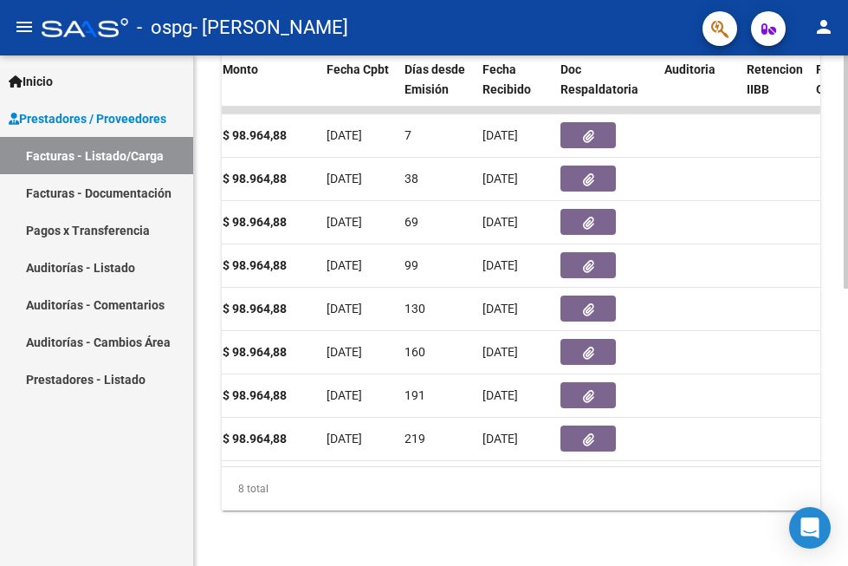 This screenshot has height=566, width=848. Describe the element at coordinates (165, 28) in the screenshot. I see `span: - ospg` at that location.